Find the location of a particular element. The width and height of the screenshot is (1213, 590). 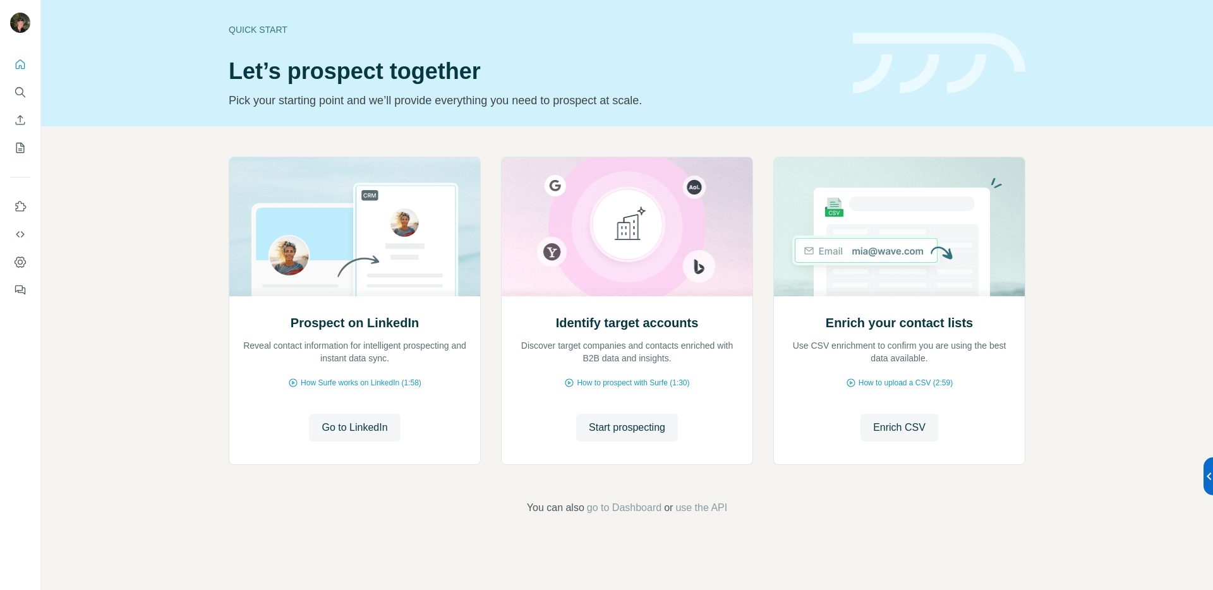

span: use the API is located at coordinates (701, 508).